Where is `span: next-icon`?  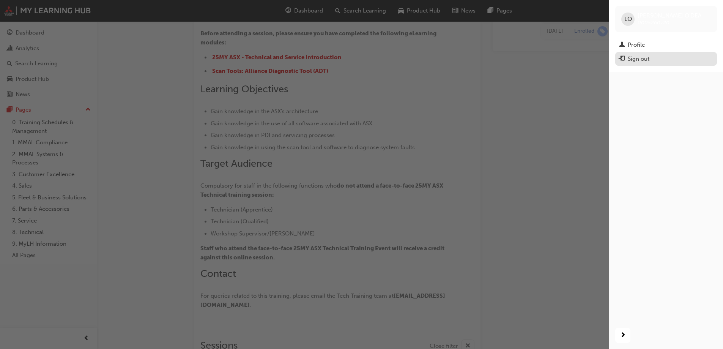 span: next-icon is located at coordinates (623, 335).